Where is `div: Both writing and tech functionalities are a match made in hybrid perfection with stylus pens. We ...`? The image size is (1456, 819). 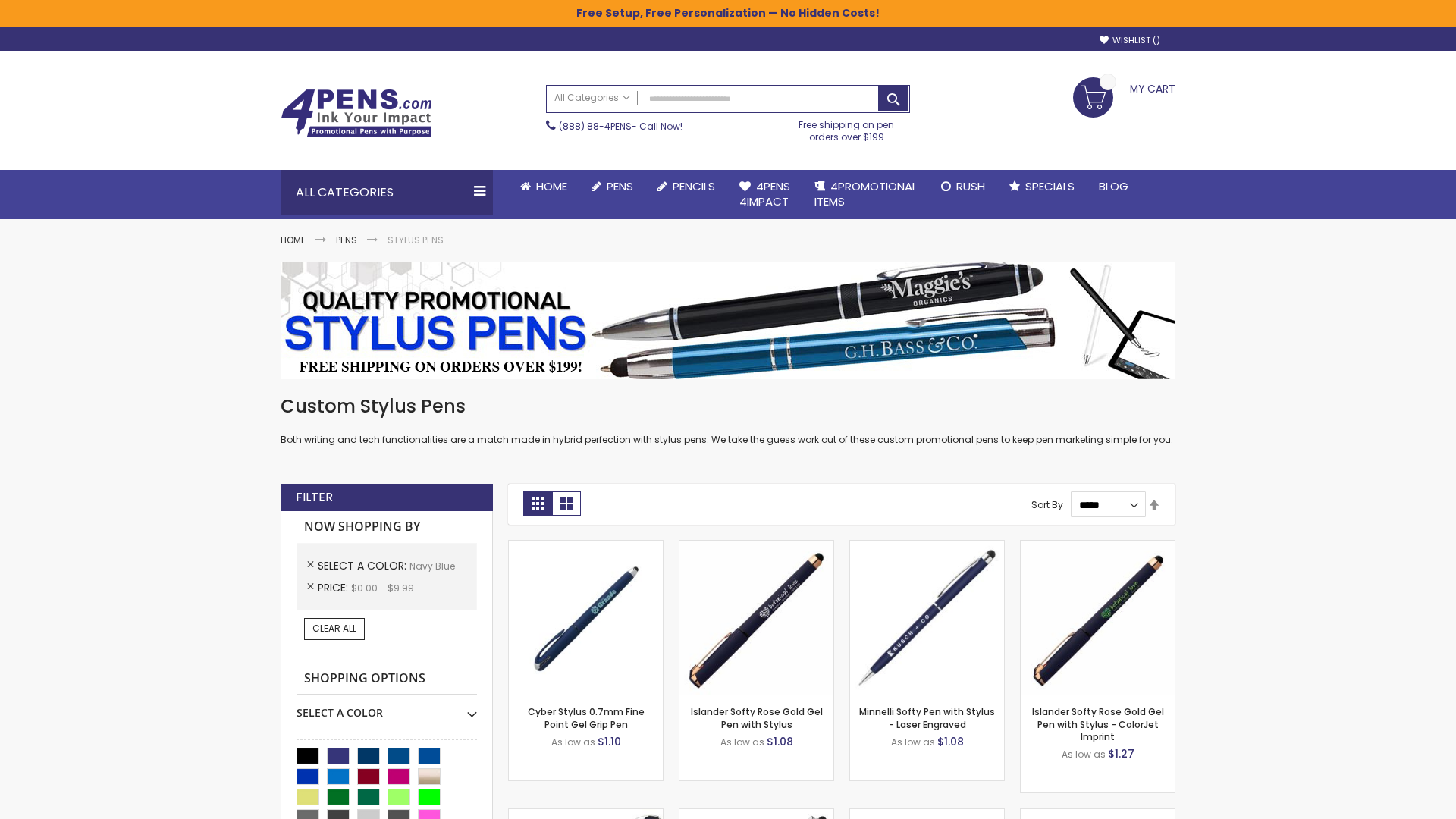 div: Both writing and tech functionalities are a match made in hybrid perfection with stylus pens. We ... is located at coordinates (728, 420).